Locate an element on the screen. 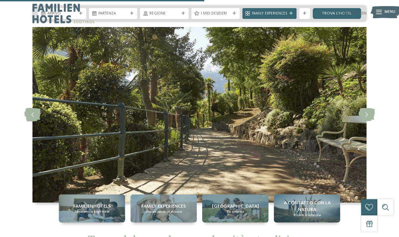  span: Da scoprire is located at coordinates (235, 212).